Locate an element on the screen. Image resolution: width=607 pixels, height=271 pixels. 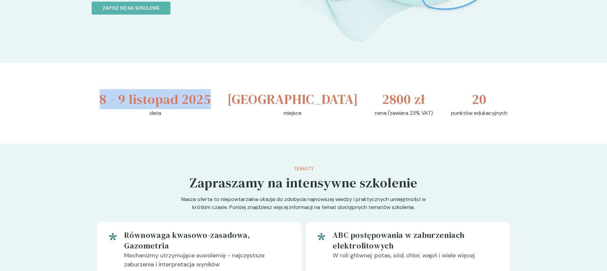
h5: ABC postępowania w zaburzeniach elektrolitowych is located at coordinates (416, 240).